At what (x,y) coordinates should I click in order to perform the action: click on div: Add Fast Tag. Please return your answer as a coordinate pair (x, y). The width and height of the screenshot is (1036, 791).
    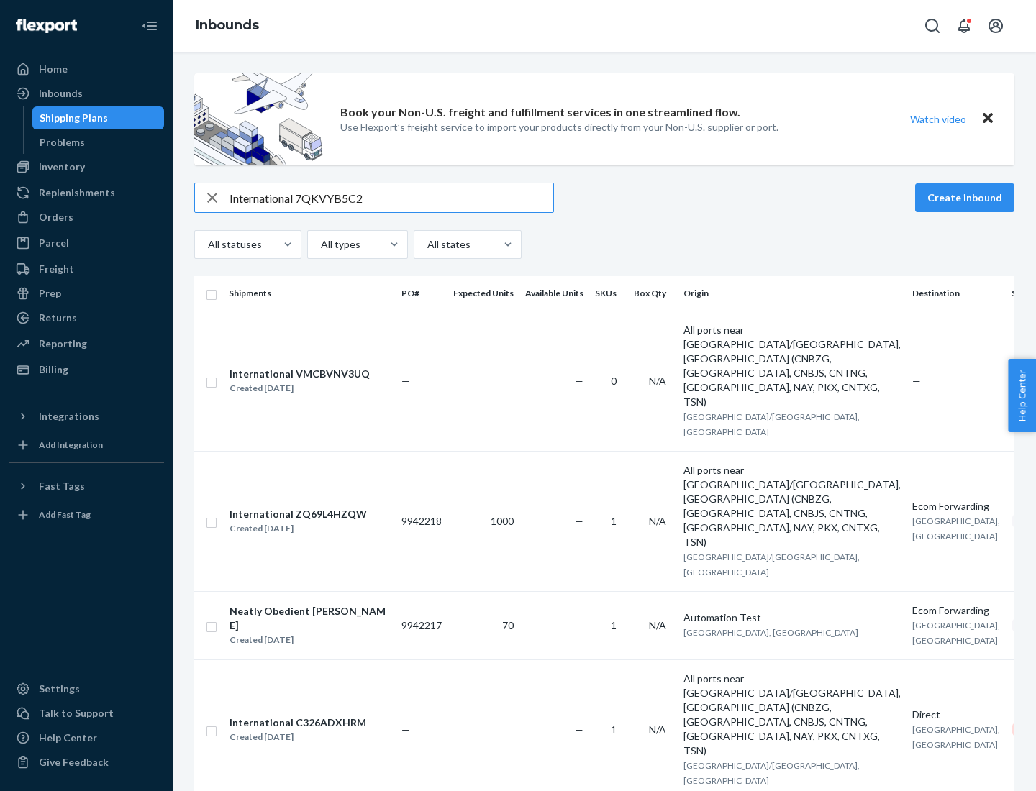
    Looking at the image, I should click on (65, 514).